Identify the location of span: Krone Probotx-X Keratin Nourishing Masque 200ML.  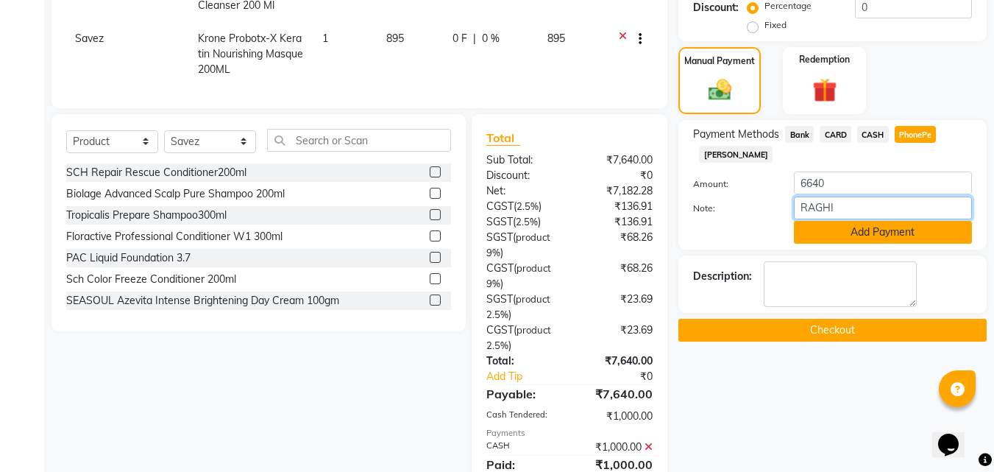
(250, 54).